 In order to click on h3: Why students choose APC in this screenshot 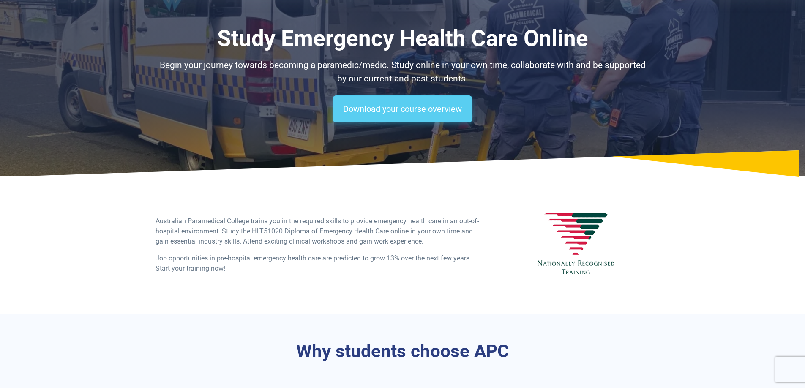, I will do `click(402, 351)`.